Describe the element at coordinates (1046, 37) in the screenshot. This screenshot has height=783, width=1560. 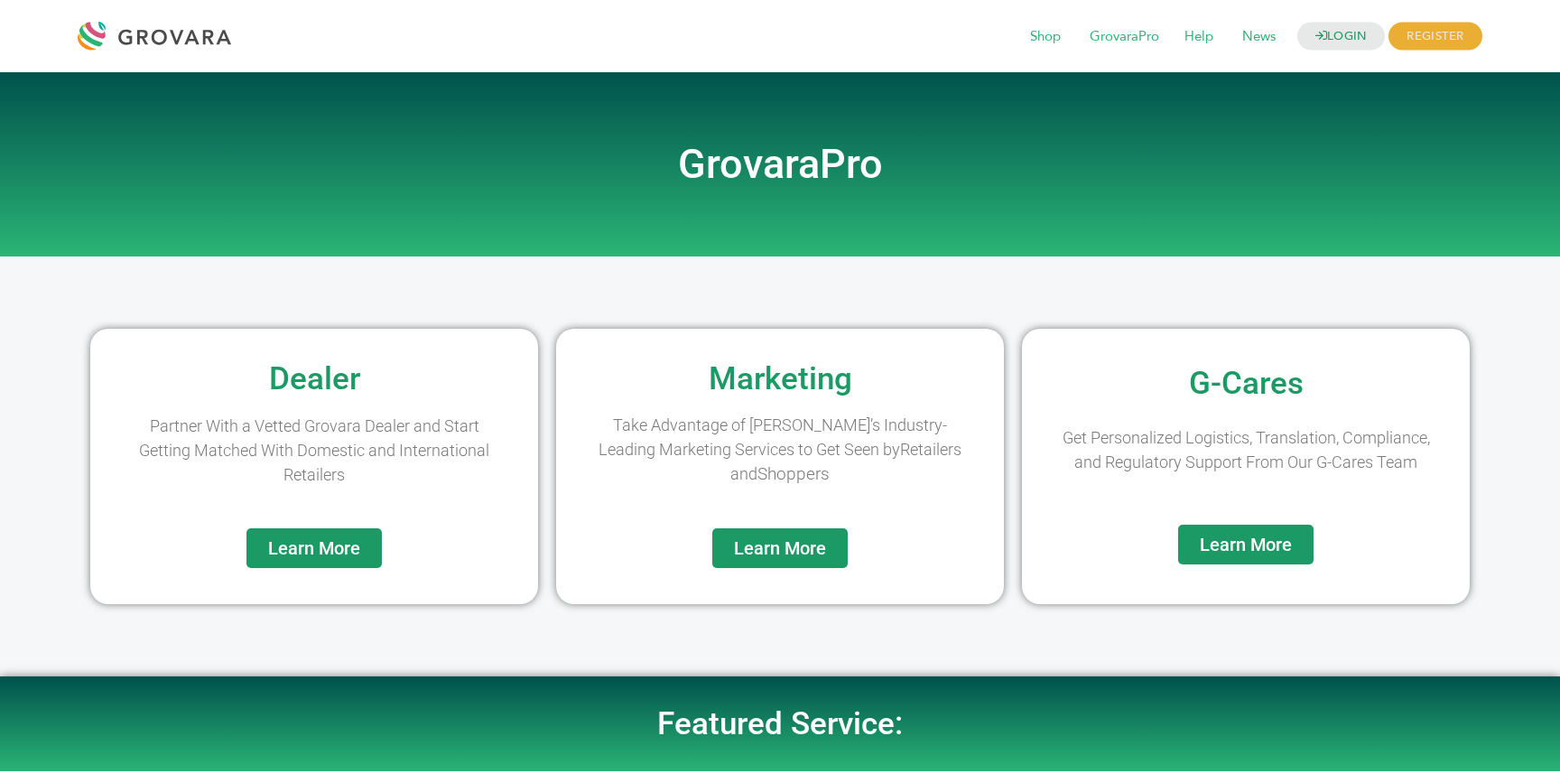
I see `span: Shop` at that location.